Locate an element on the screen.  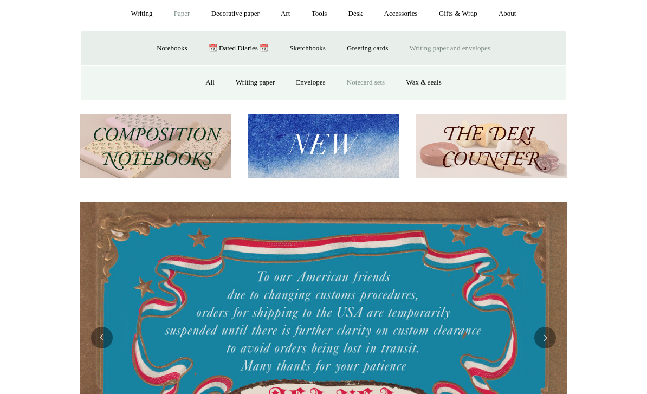
a: The Deli Counter is located at coordinates (491, 146).